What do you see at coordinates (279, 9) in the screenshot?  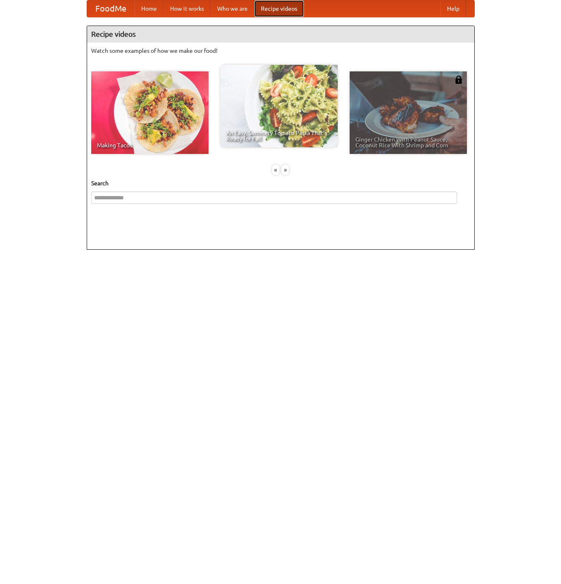 I see `a: Recipe videos` at bounding box center [279, 9].